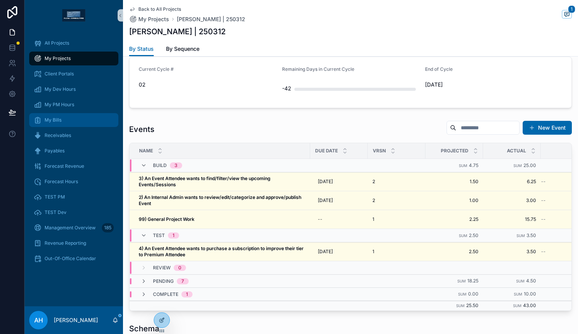 Image resolution: width=578 pixels, height=334 pixels. I want to click on span: Forecast Revenue, so click(64, 166).